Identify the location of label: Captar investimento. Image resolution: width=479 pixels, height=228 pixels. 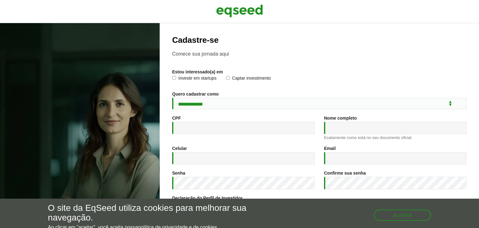
(248, 79).